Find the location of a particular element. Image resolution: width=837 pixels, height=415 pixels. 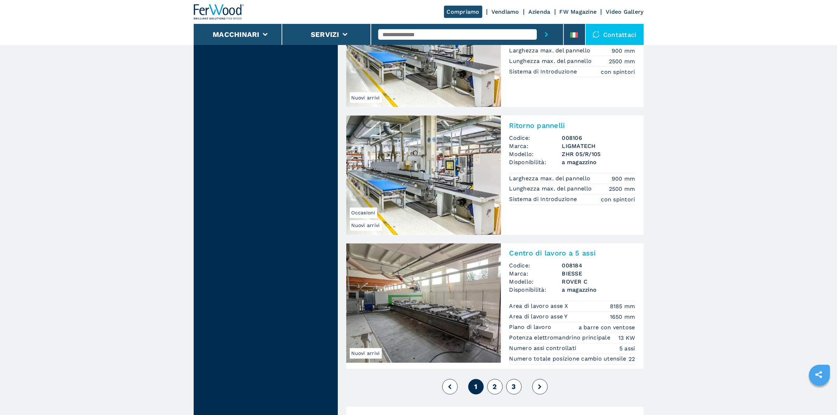

button: Servizi is located at coordinates (325, 34).